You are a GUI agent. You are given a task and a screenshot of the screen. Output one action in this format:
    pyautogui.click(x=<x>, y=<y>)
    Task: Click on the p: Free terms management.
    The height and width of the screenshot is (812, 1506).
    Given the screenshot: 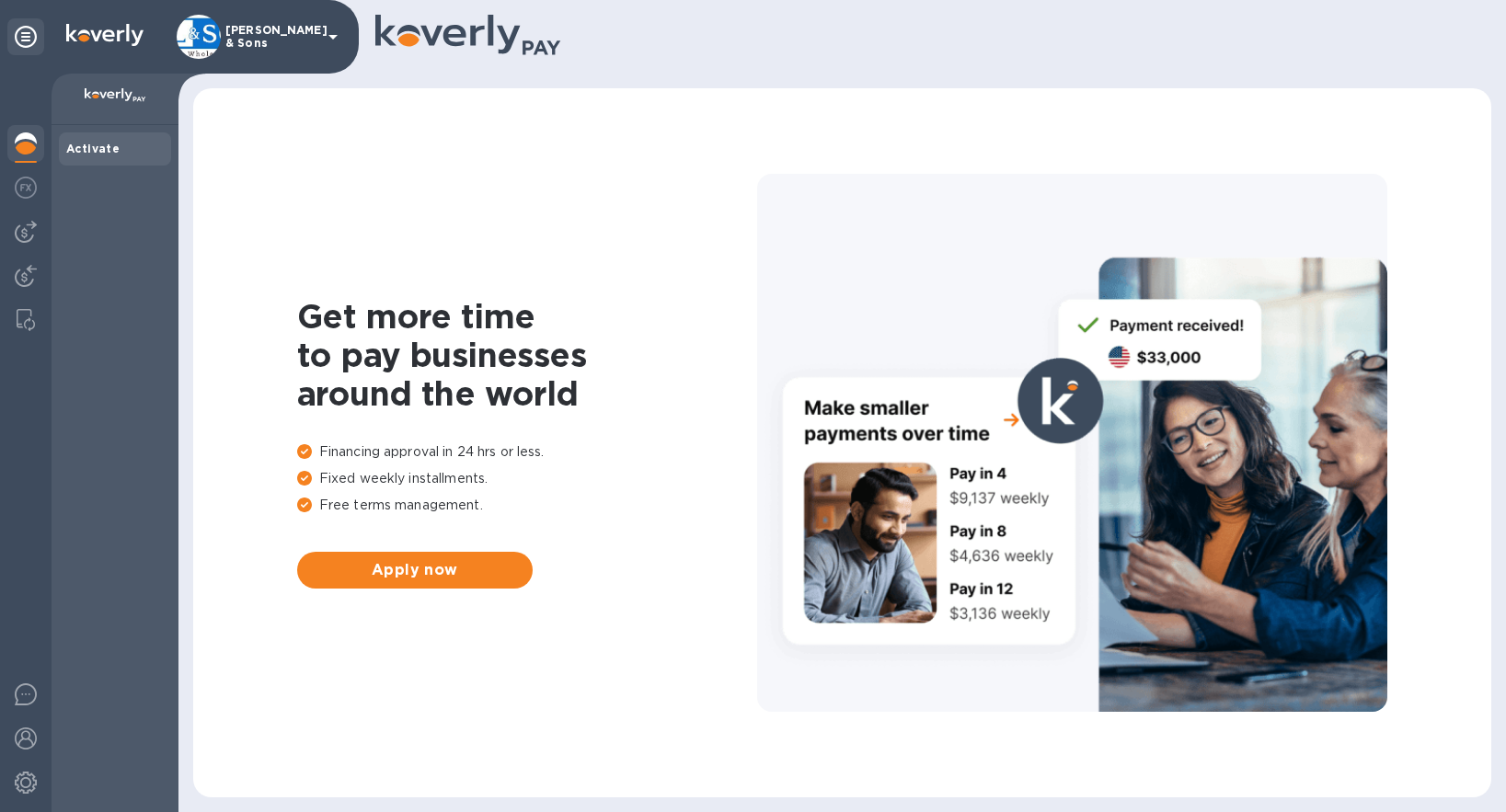 What is the action you would take?
    pyautogui.click(x=527, y=505)
    